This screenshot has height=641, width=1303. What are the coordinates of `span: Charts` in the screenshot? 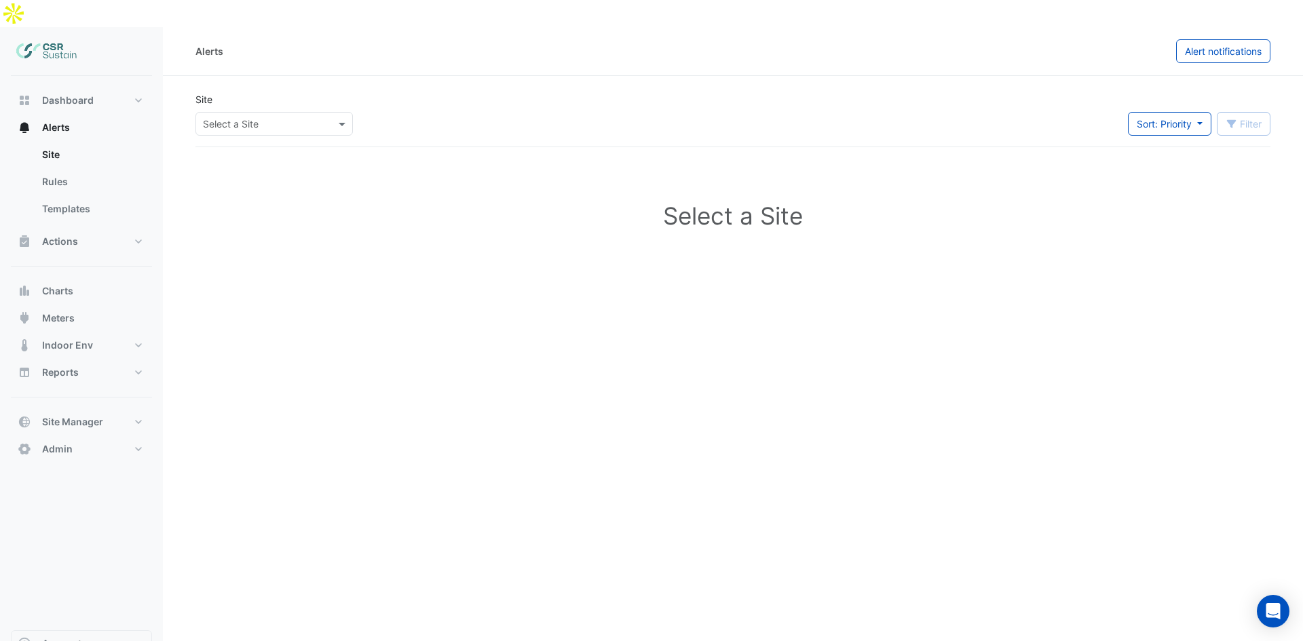 It's located at (58, 291).